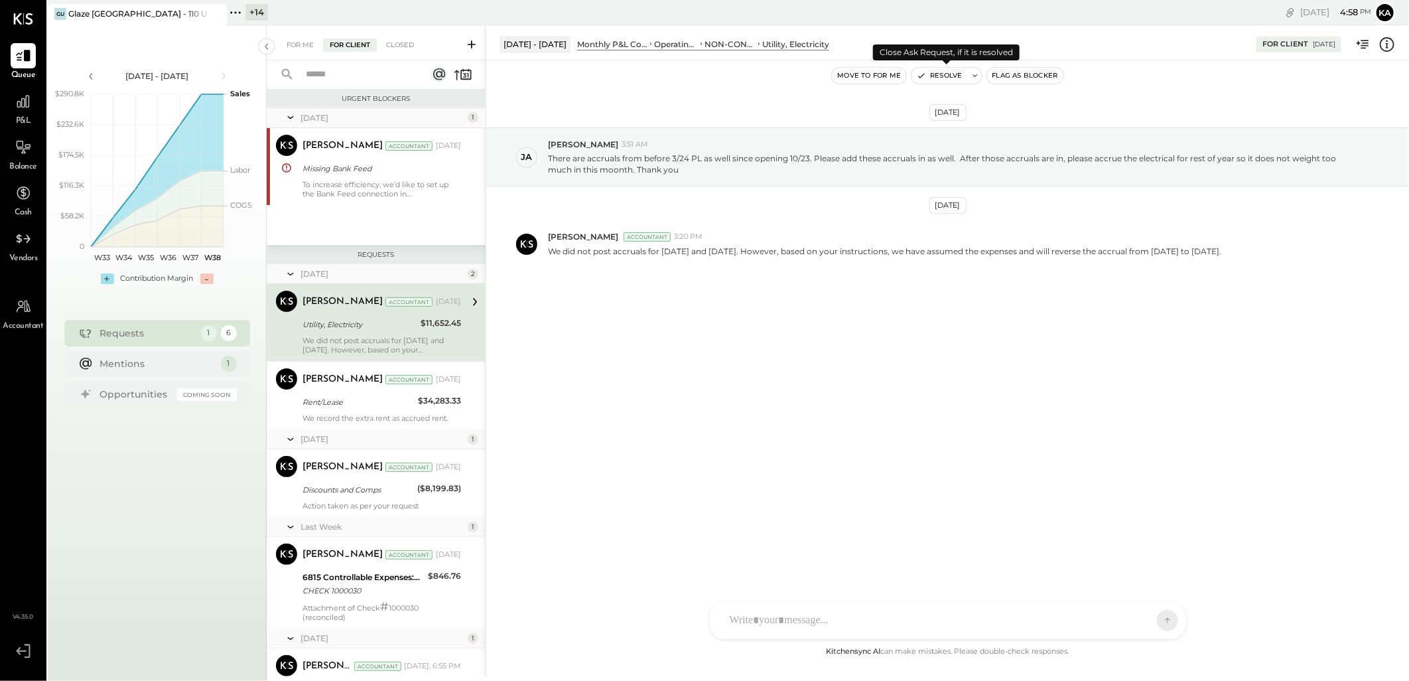 The height and width of the screenshot is (681, 1409). What do you see at coordinates (439, 488) in the screenshot?
I see `div: ($8,199.83)` at bounding box center [439, 488].